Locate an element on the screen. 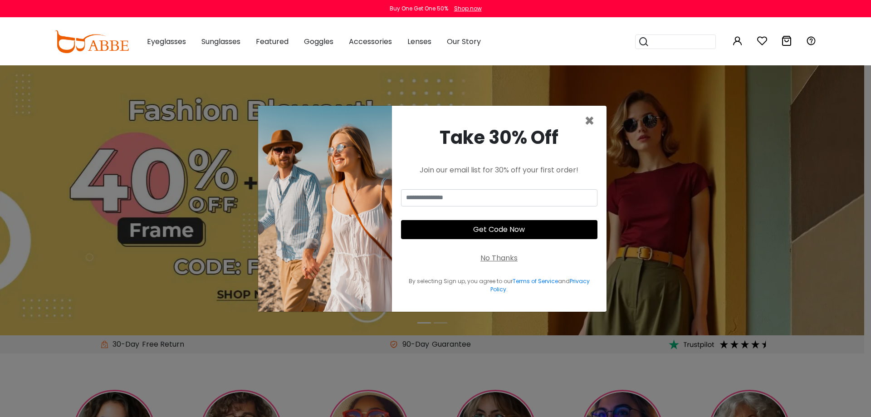 The image size is (871, 417). a: Shop now is located at coordinates (466, 8).